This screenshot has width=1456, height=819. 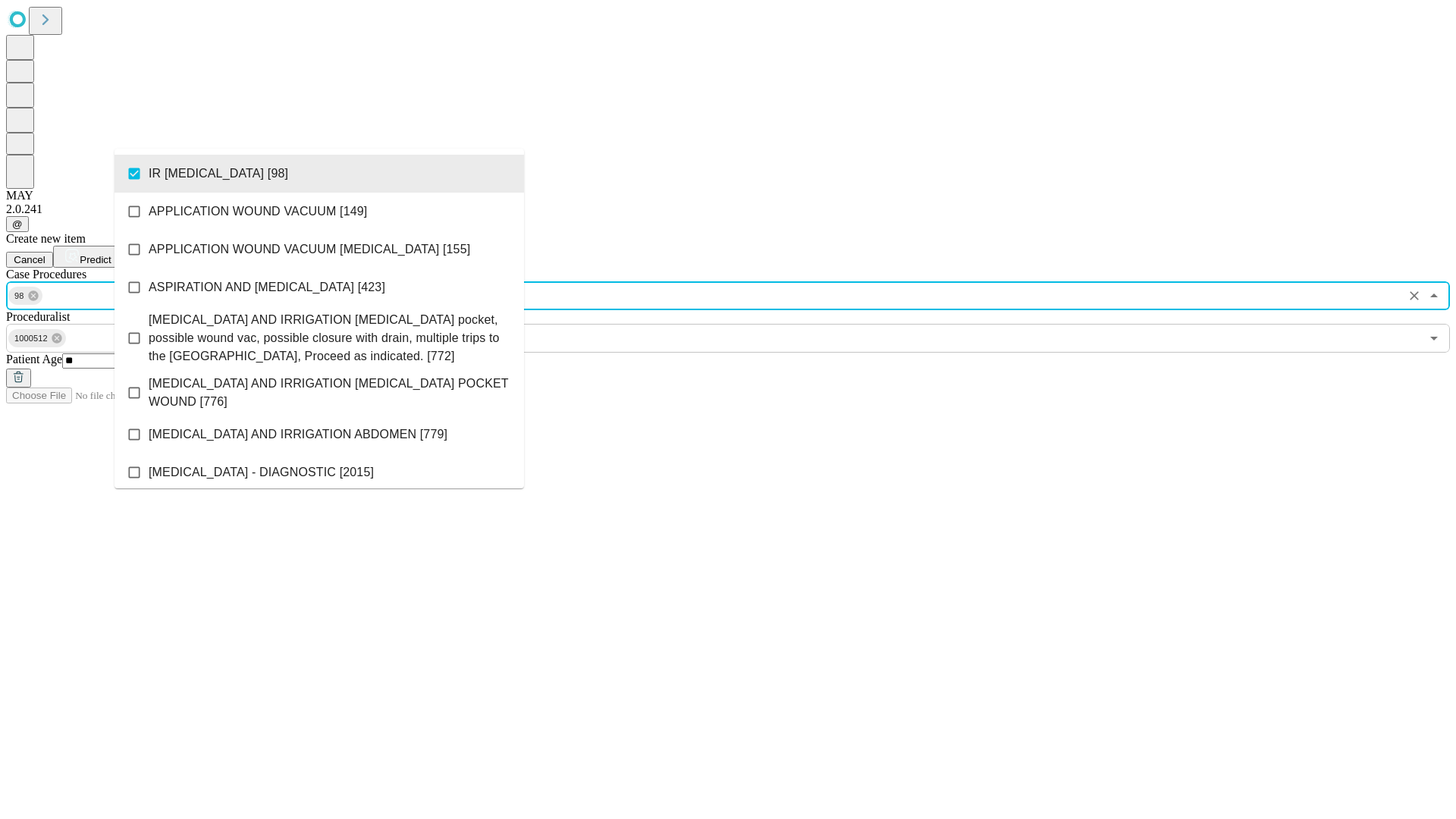 What do you see at coordinates (88, 257) in the screenshot?
I see `button: Predict` at bounding box center [88, 257].